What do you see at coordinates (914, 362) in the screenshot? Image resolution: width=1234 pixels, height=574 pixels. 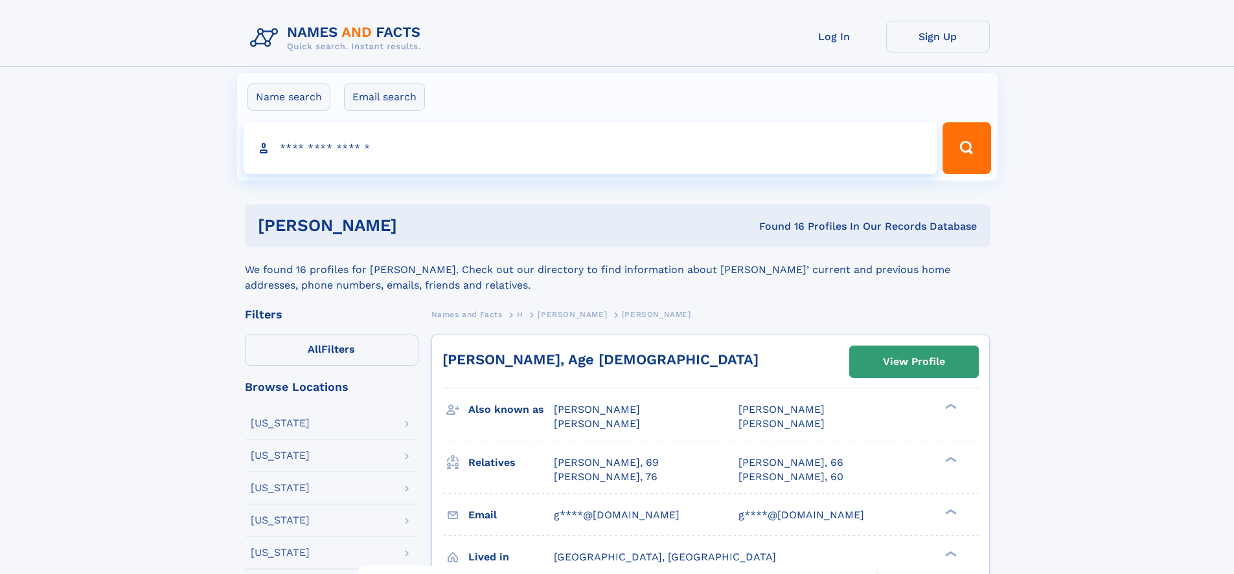 I see `a: View Profile` at bounding box center [914, 362].